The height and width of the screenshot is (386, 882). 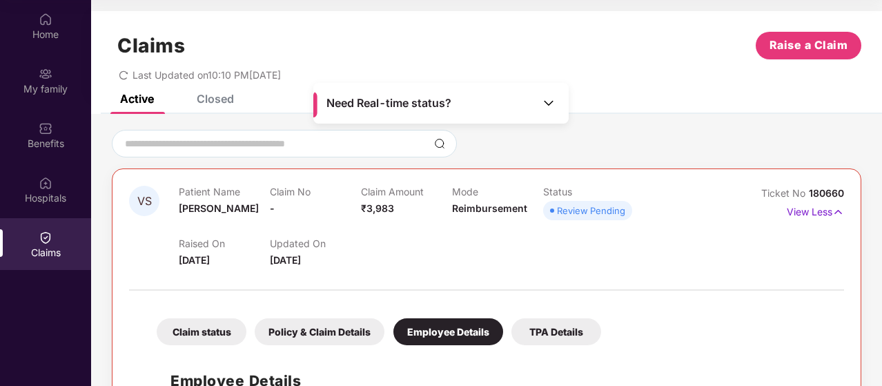 I want to click on p: Claim No, so click(x=315, y=191).